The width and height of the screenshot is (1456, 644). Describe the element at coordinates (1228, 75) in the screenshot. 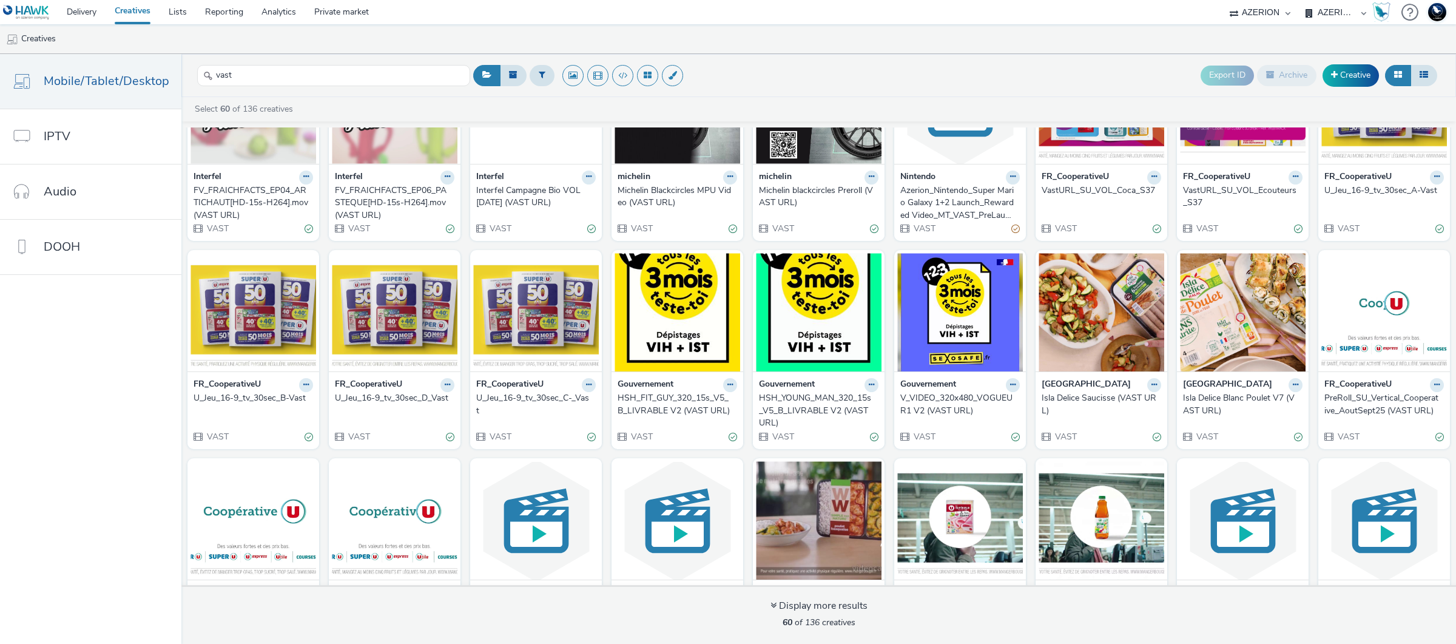

I see `button: Export ID` at that location.